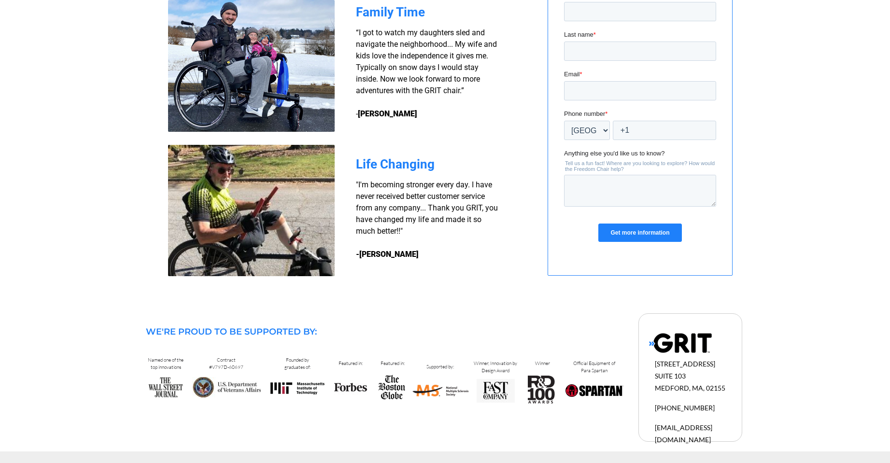 Image resolution: width=890 pixels, height=463 pixels. I want to click on span: Named one of the top innovations, so click(166, 363).